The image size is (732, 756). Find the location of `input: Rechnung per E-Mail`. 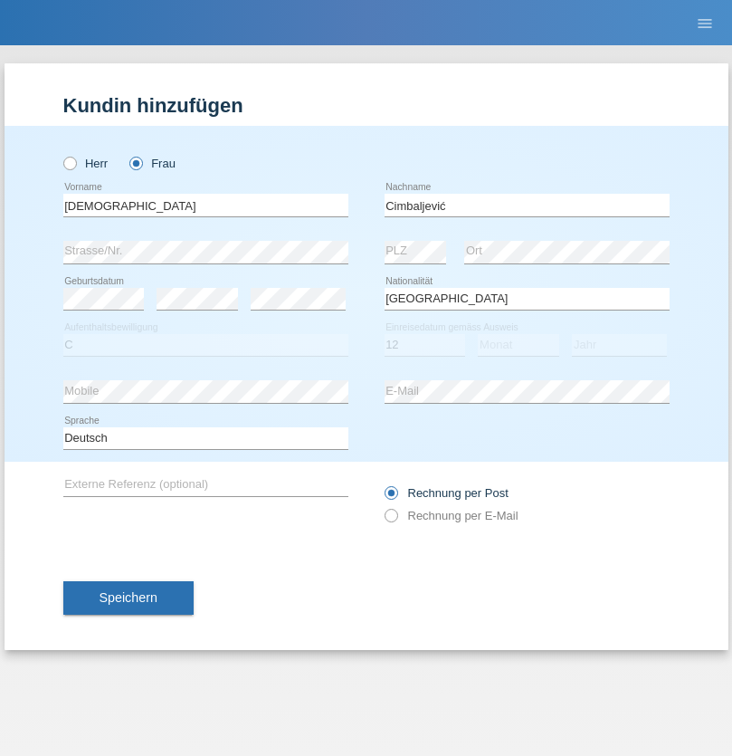

input: Rechnung per E-Mail is located at coordinates (390, 520).